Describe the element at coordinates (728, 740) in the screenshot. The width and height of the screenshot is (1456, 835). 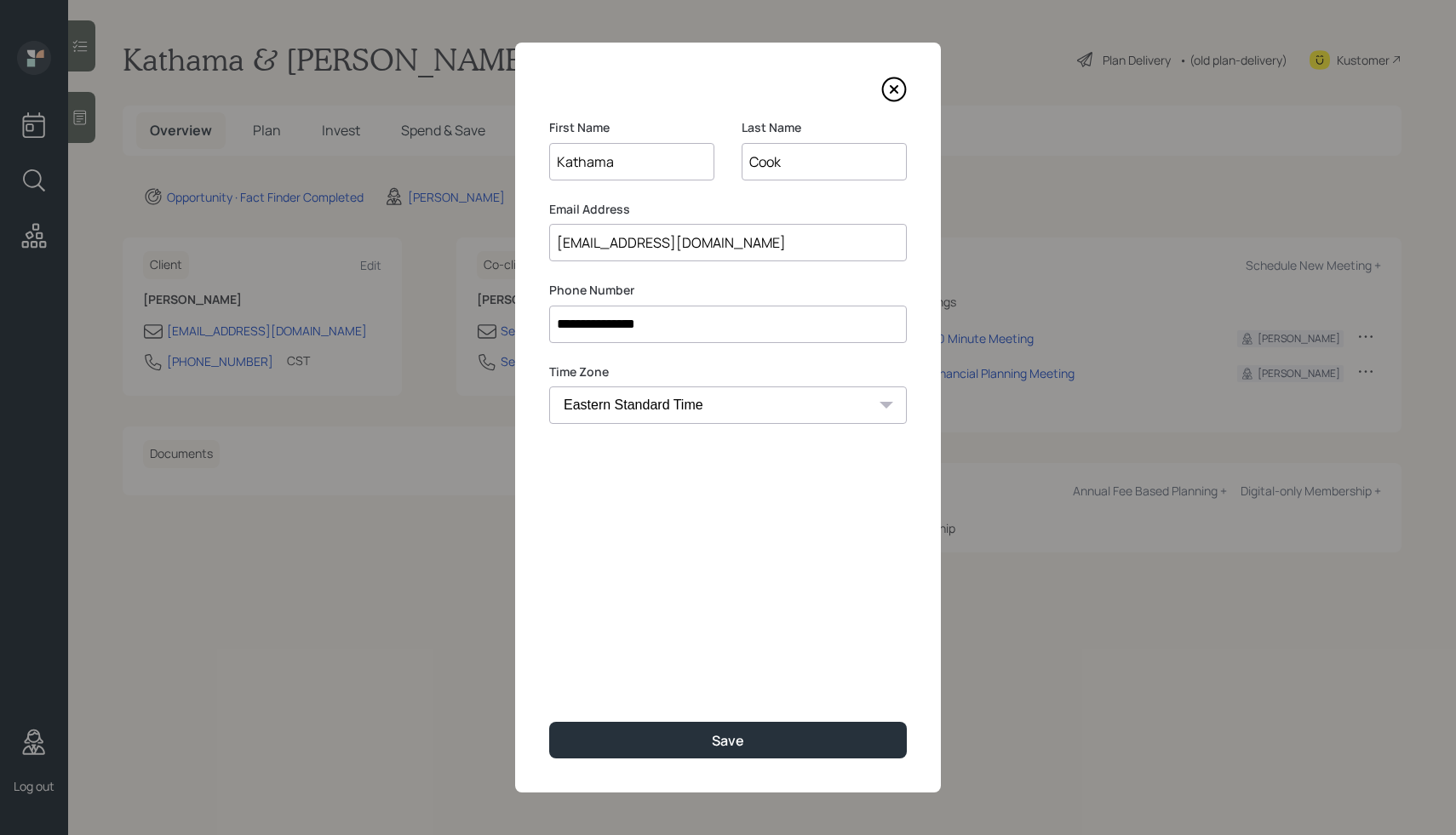
I see `button: Save` at that location.